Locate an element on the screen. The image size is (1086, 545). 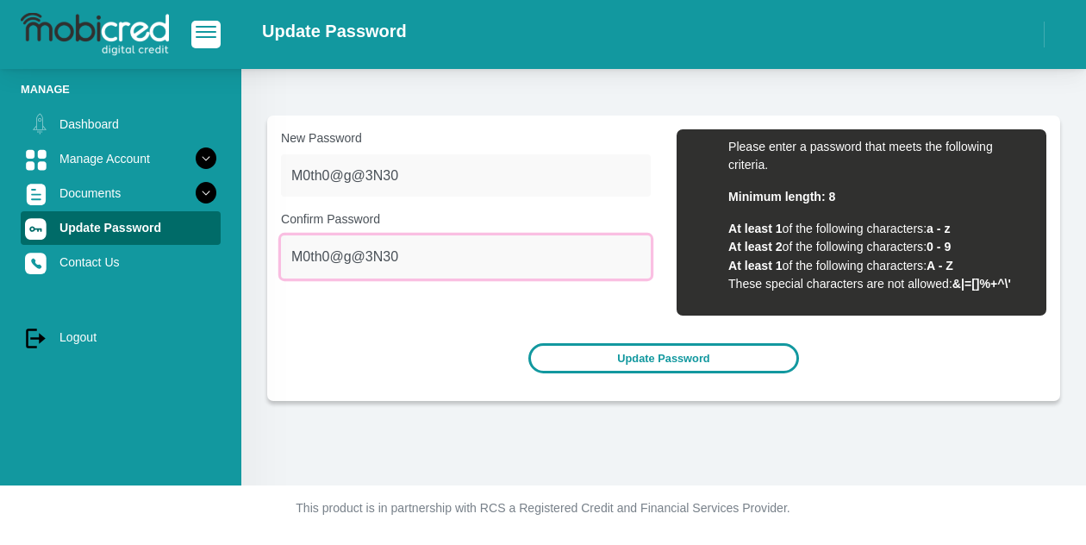
a: Manage Account is located at coordinates (121, 159).